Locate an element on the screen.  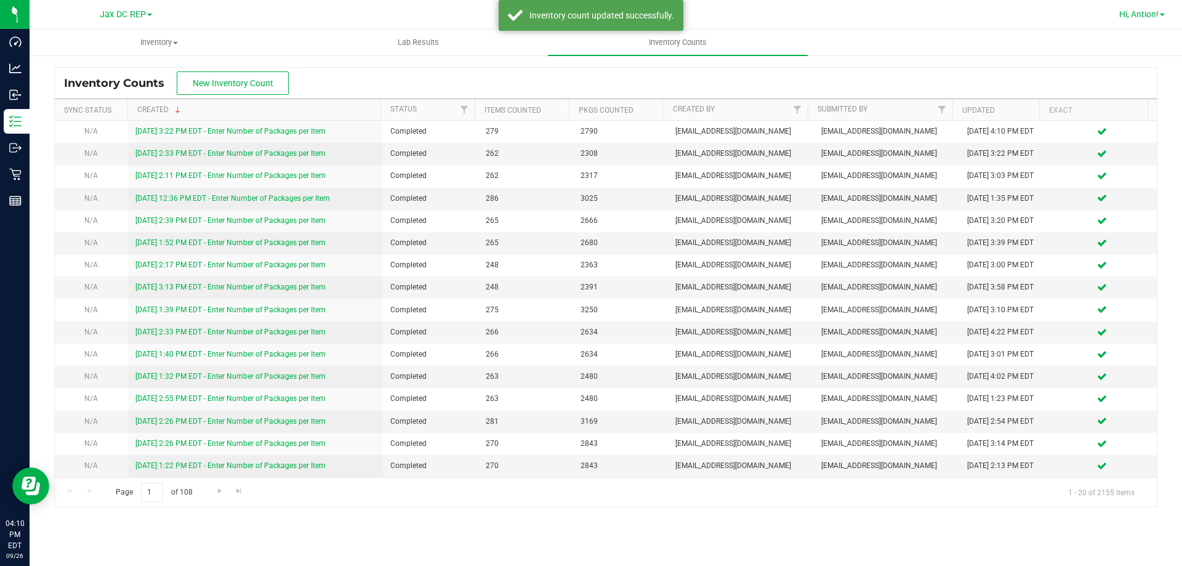
span: 3025 is located at coordinates (621, 198).